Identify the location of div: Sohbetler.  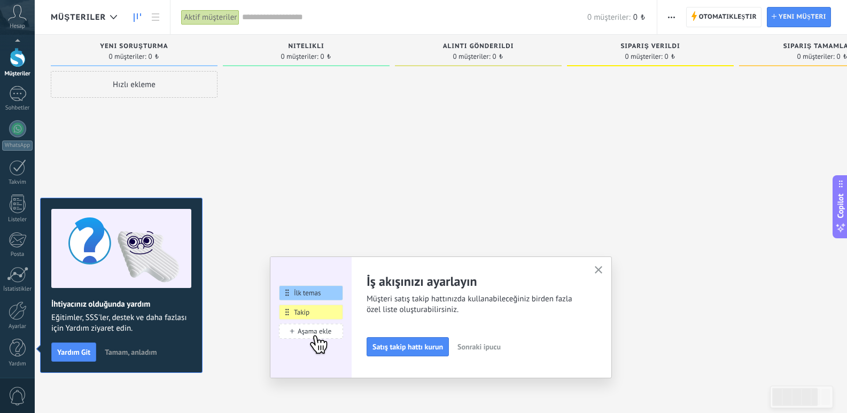
(18, 108).